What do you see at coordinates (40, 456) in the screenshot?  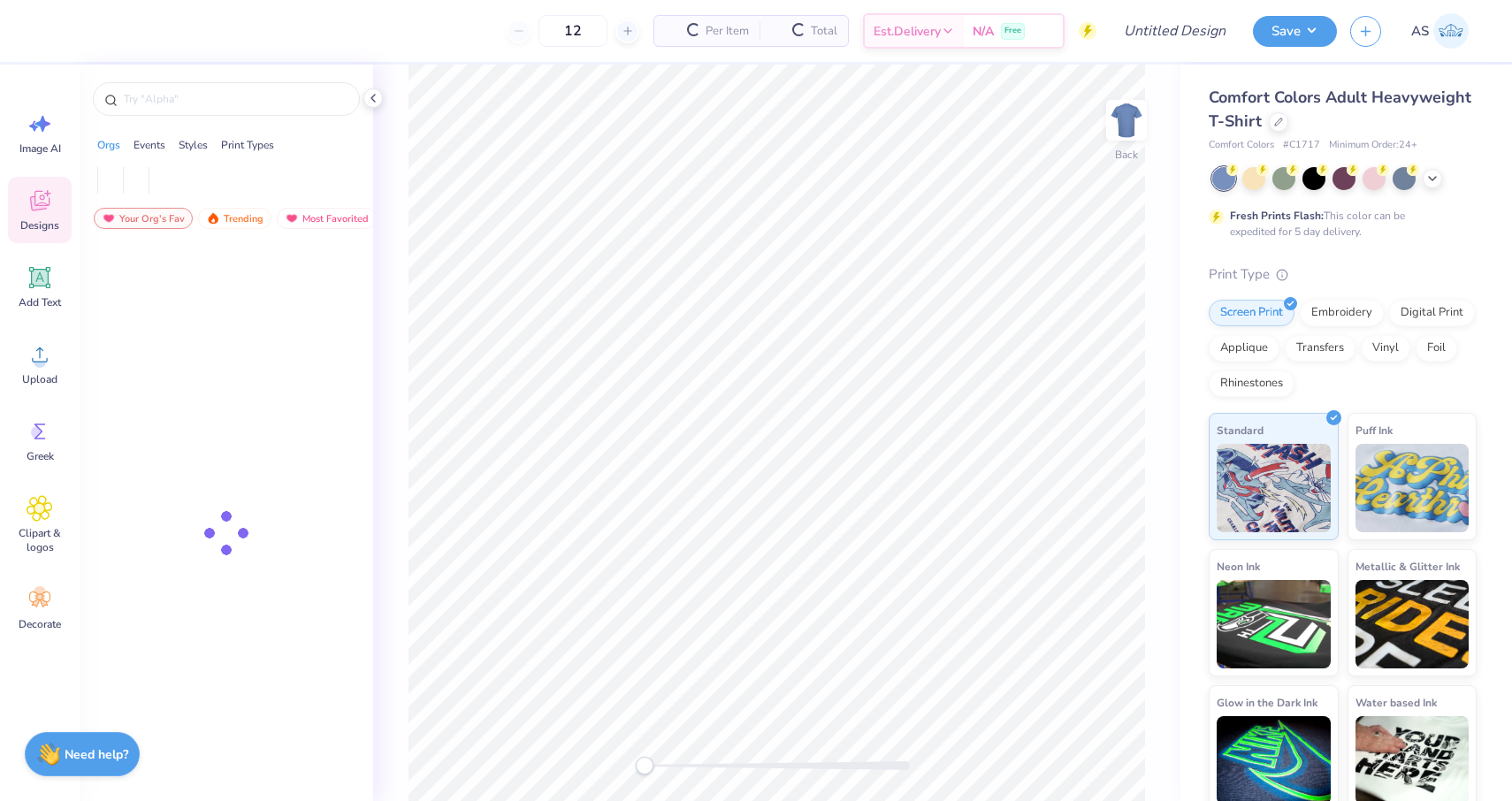 I see `span: Greek` at bounding box center [40, 456].